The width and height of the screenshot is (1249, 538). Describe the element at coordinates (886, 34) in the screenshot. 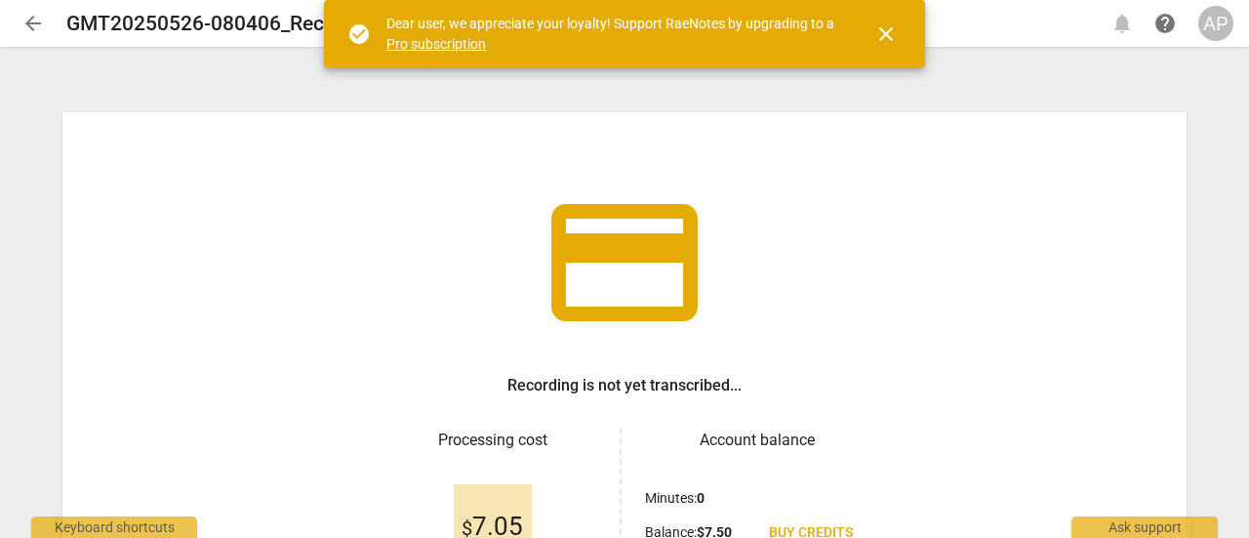

I see `span: close` at that location.